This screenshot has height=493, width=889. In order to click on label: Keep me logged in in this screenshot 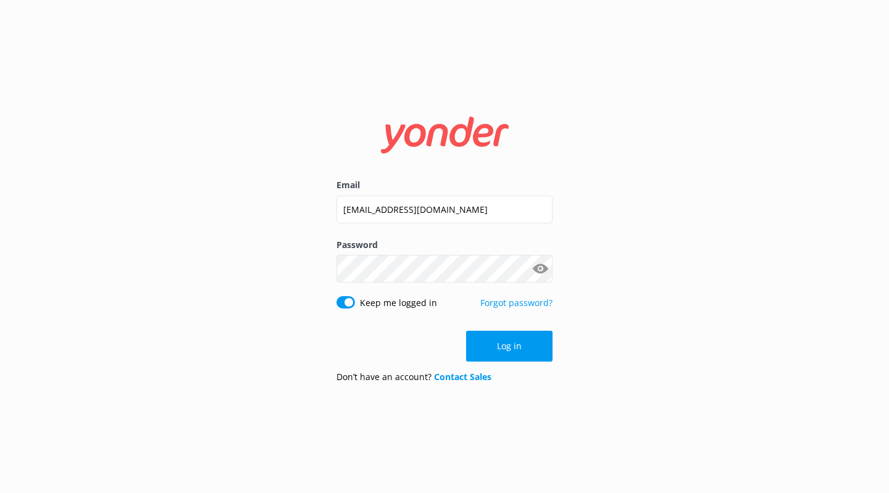, I will do `click(398, 303)`.